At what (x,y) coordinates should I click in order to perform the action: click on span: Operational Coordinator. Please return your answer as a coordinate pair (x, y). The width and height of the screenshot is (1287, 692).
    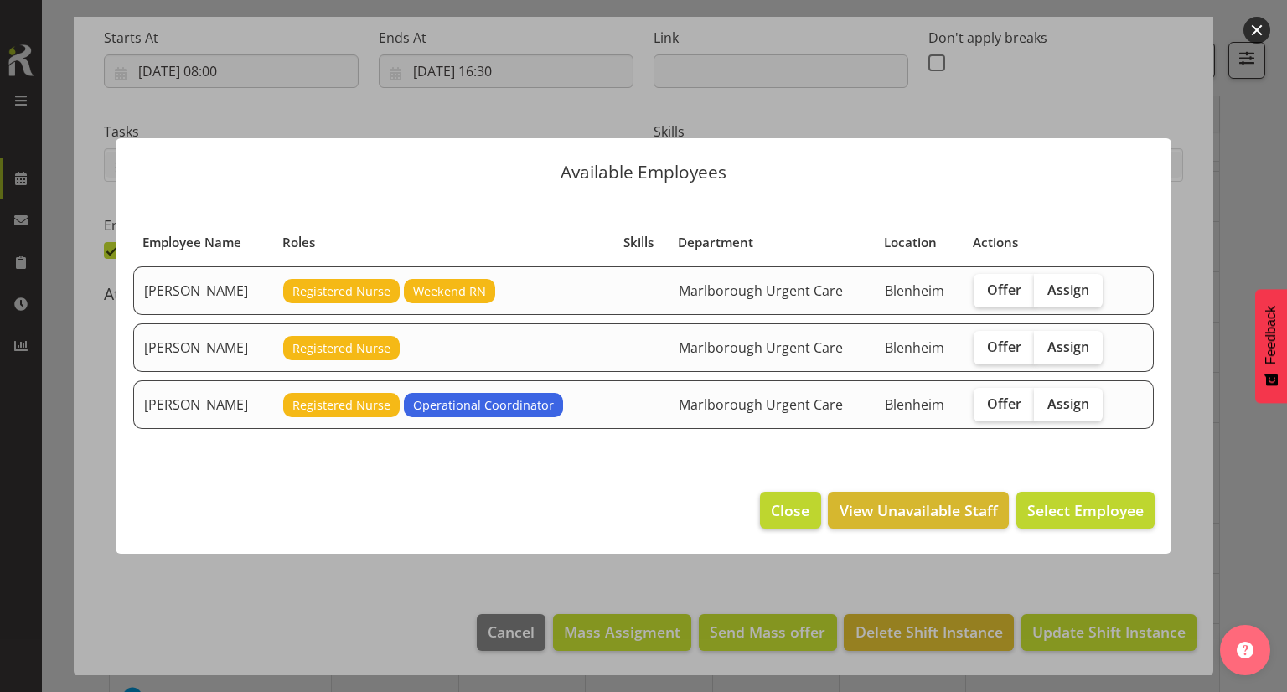
    Looking at the image, I should click on (484, 406).